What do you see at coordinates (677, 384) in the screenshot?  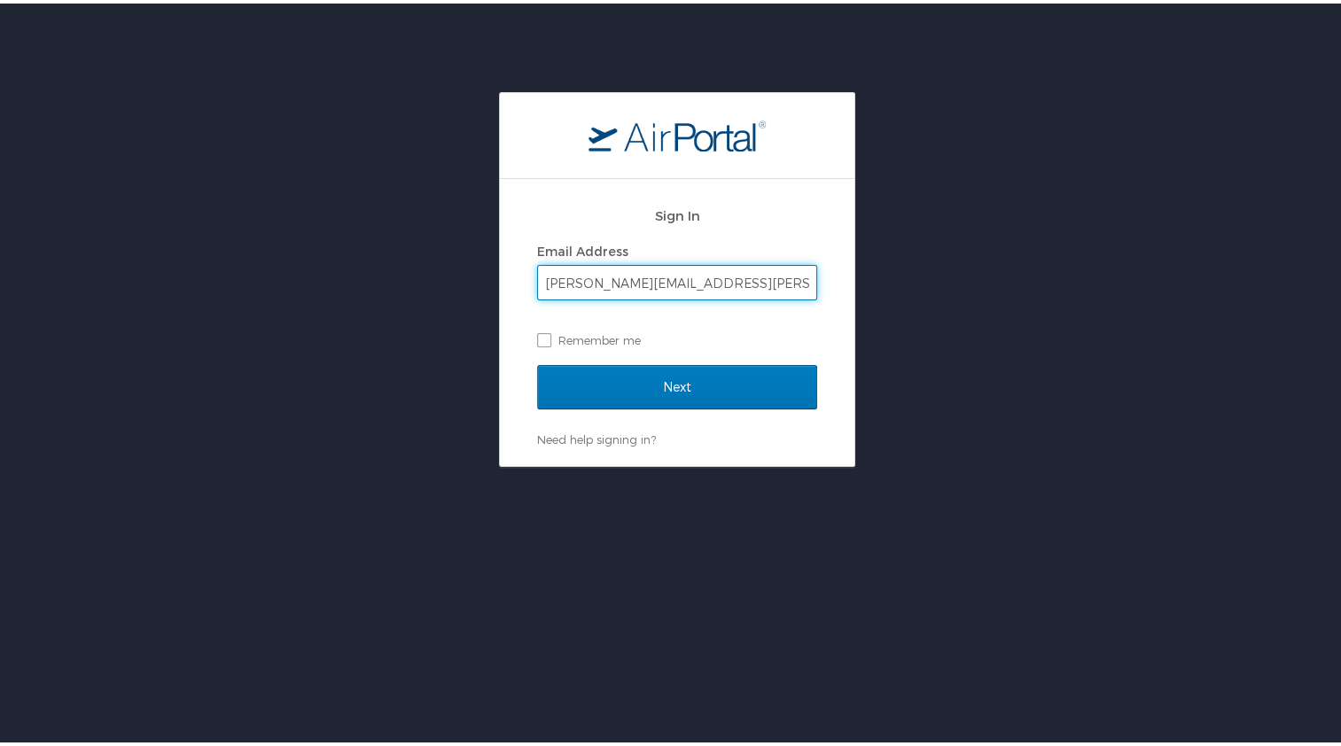 I see `input: Next` at bounding box center [677, 384].